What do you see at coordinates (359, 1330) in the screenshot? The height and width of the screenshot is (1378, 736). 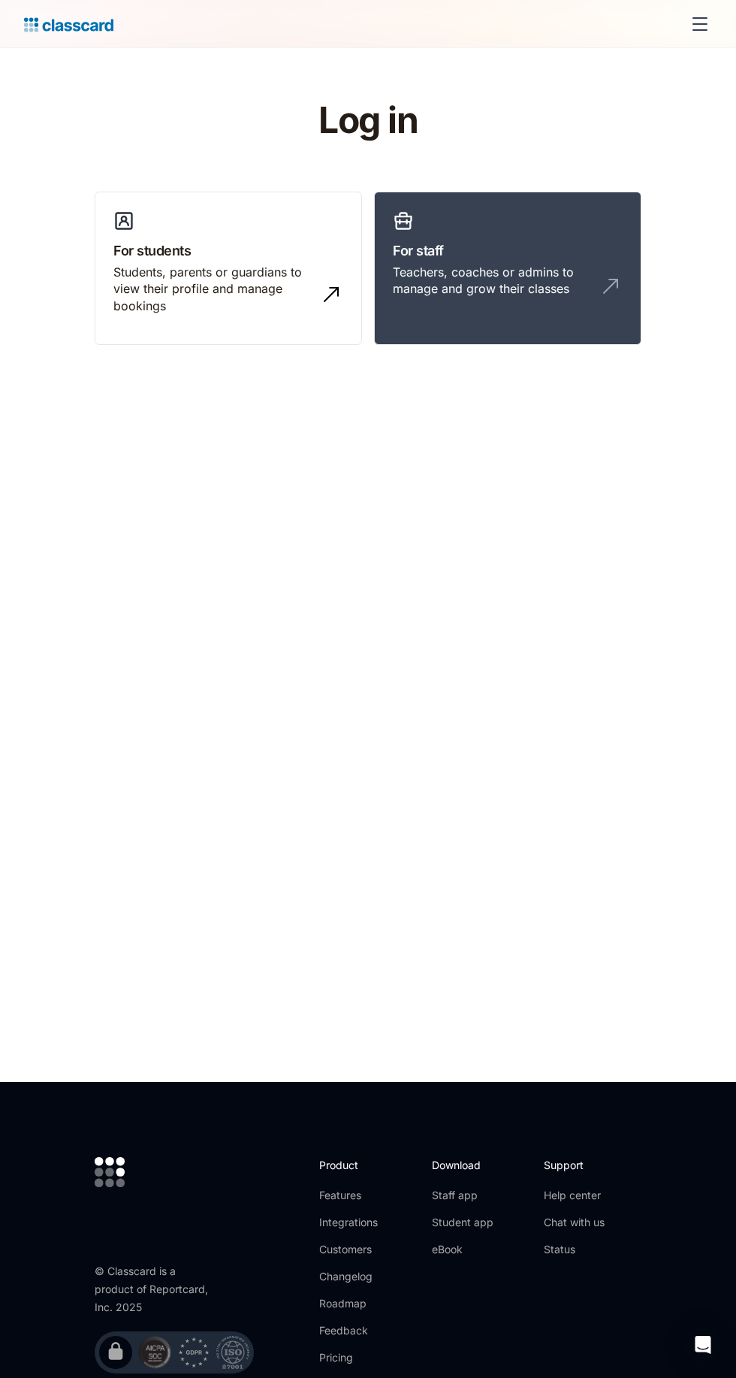 I see `a: Feedback` at bounding box center [359, 1330].